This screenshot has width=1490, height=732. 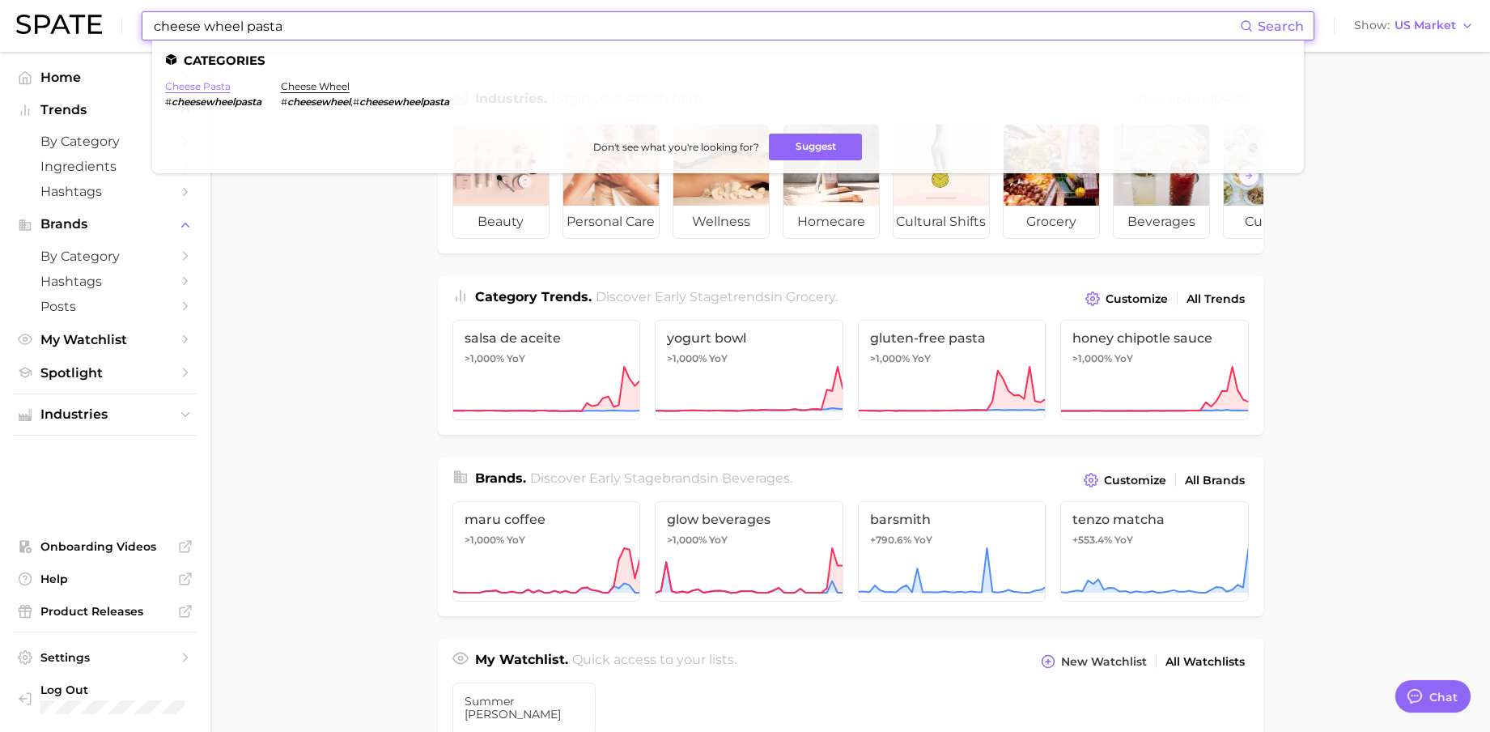 What do you see at coordinates (1205, 661) in the screenshot?
I see `span: All Watchlists` at bounding box center [1205, 661].